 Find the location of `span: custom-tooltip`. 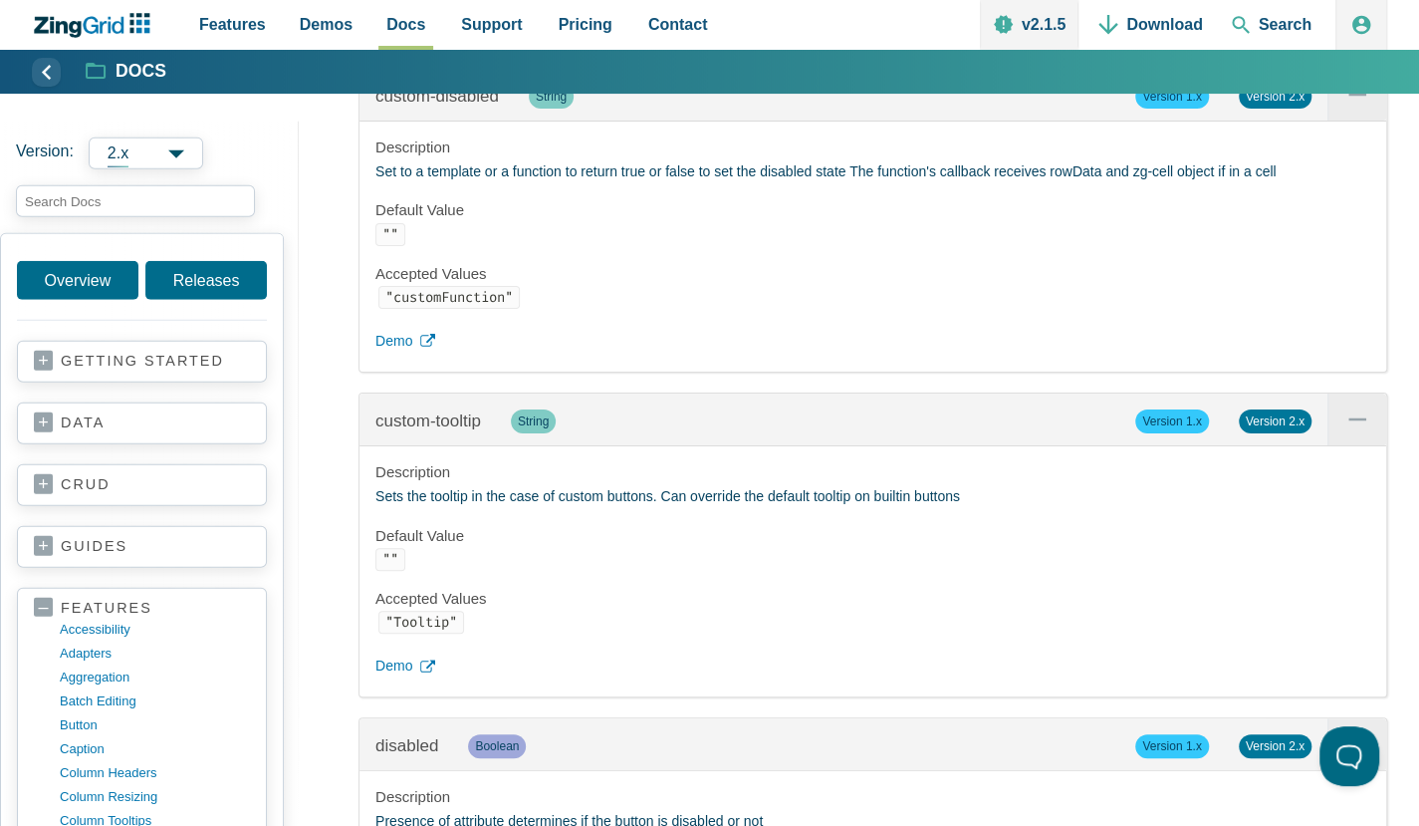

span: custom-tooltip is located at coordinates (428, 420).